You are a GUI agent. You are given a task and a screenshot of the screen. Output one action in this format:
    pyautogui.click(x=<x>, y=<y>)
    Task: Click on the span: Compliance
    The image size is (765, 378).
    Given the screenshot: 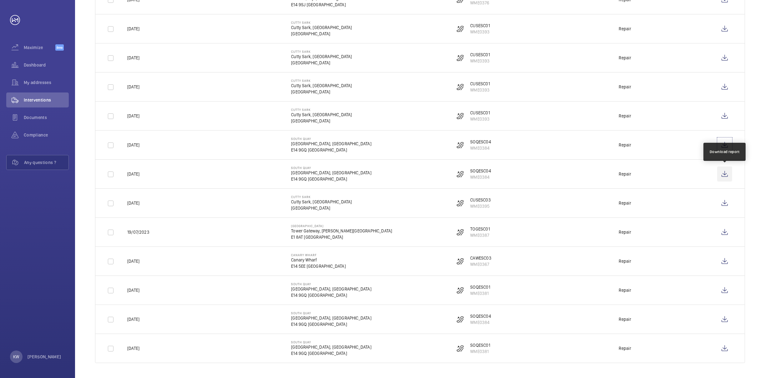 What is the action you would take?
    pyautogui.click(x=46, y=135)
    